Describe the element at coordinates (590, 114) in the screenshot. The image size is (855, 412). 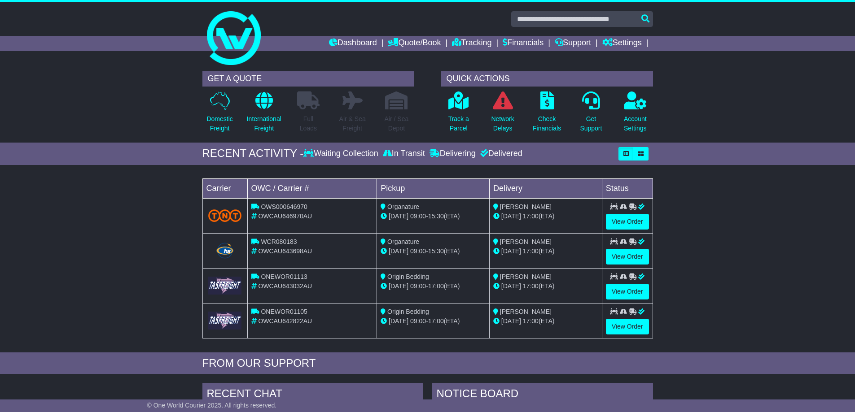
I see `a: GetSupport` at that location.